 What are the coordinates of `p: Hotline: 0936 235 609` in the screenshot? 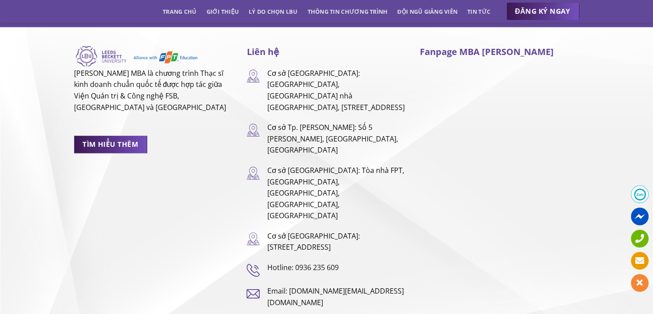 It's located at (337, 268).